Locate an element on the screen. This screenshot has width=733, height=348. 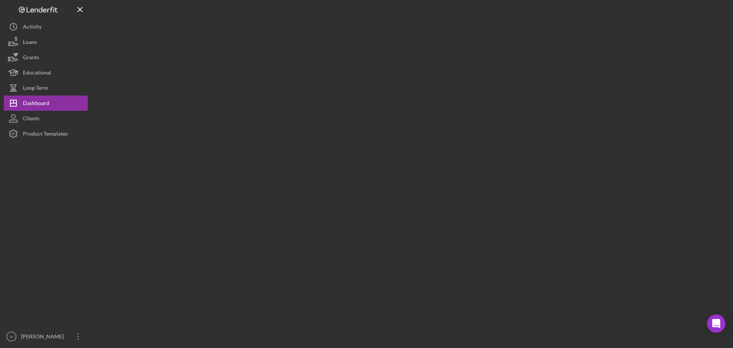
a: Loans is located at coordinates (46, 42).